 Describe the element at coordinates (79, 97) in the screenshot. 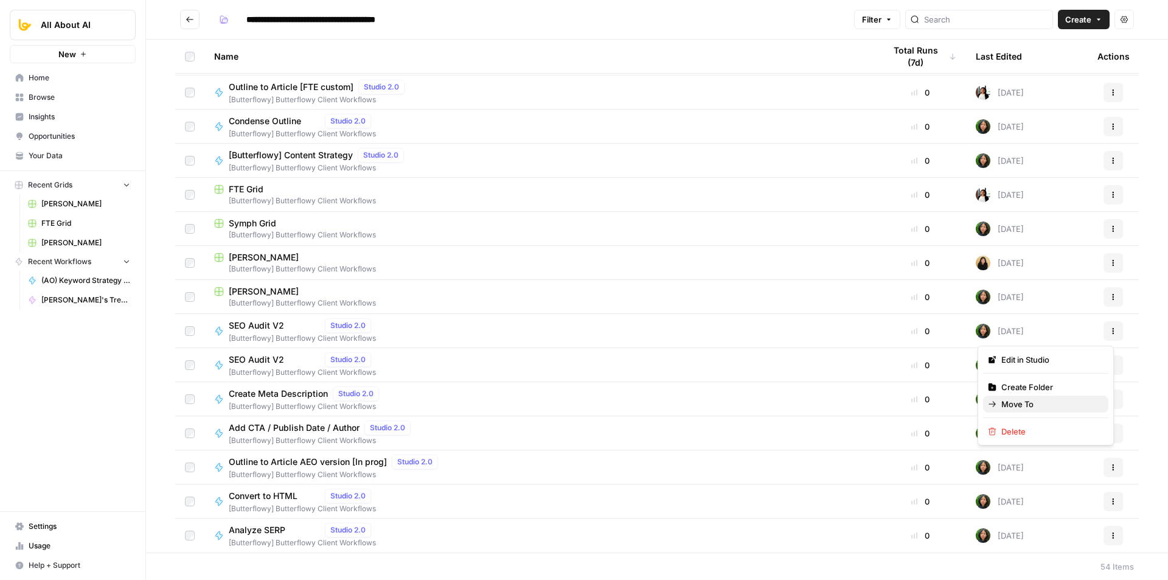

I see `span: Browse` at that location.